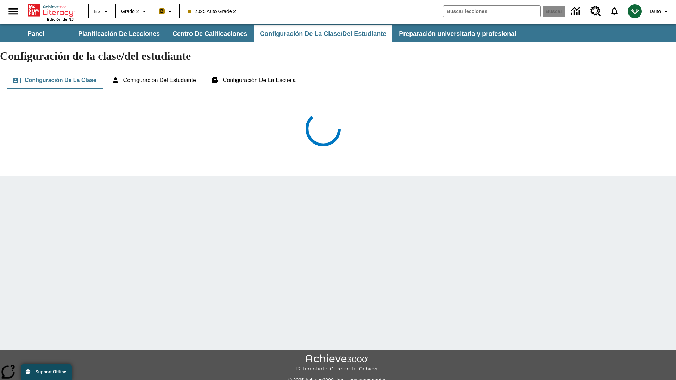 Image resolution: width=676 pixels, height=380 pixels. What do you see at coordinates (338, 80) in the screenshot?
I see `div: Configuración de la clase/del estudiante` at bounding box center [338, 80].